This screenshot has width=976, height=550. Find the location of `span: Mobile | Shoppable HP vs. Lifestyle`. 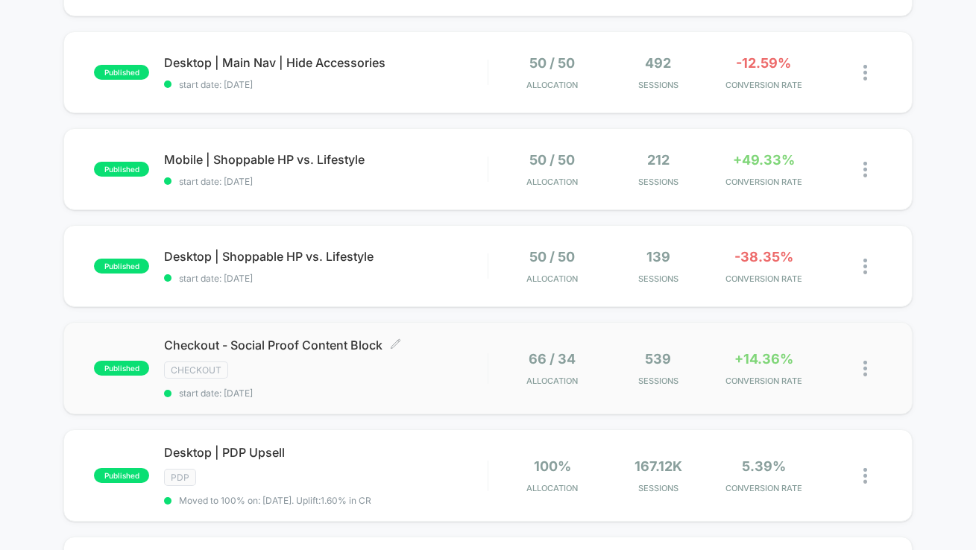

span: Mobile | Shoppable HP vs. Lifestyle is located at coordinates (326, 160).